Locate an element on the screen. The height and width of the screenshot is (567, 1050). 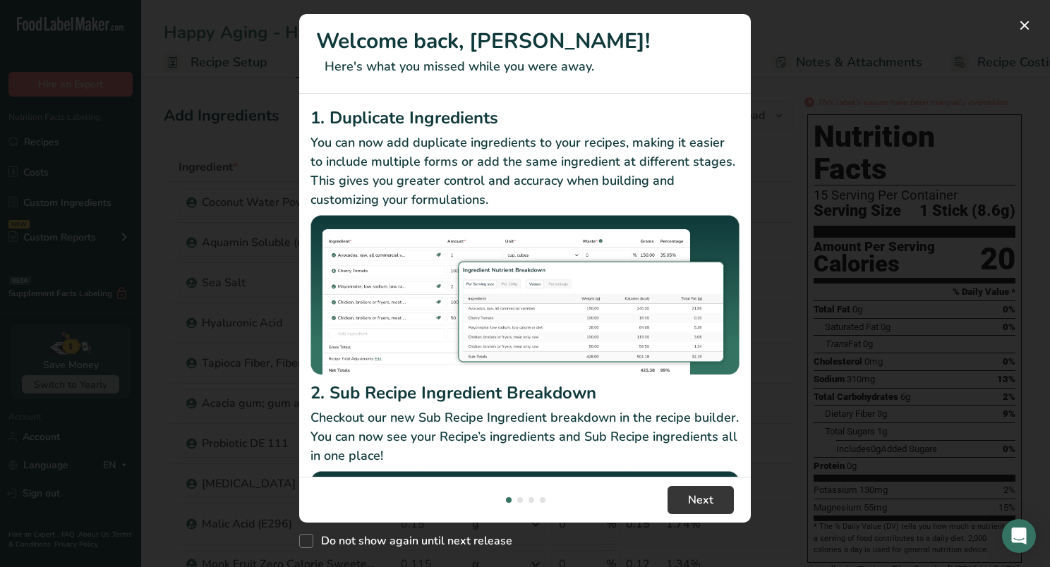
p: Here's what you missed while you were away. is located at coordinates (525, 66).